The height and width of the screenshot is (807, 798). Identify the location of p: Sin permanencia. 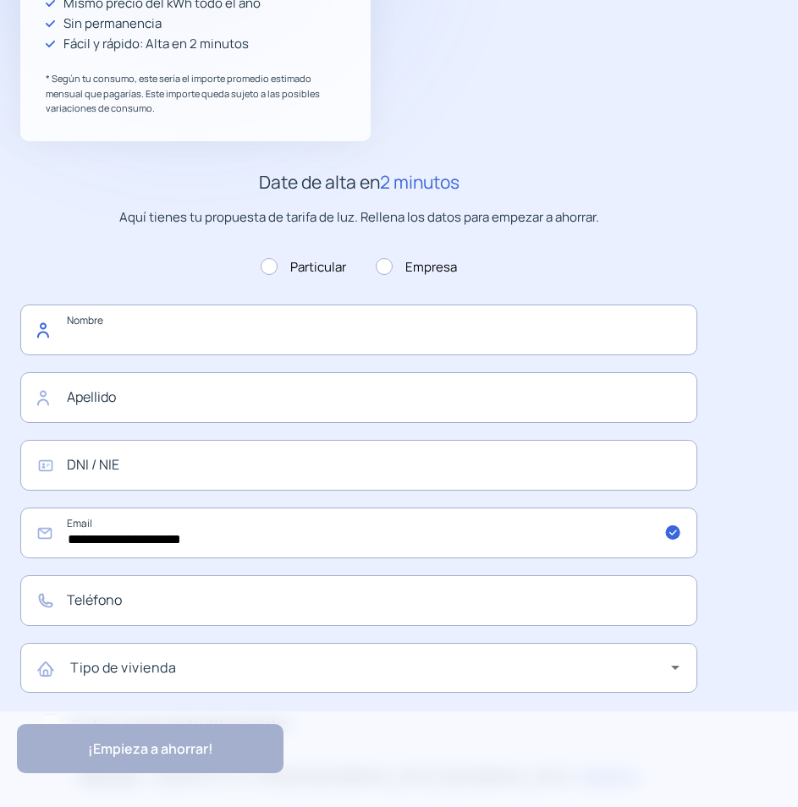
(112, 24).